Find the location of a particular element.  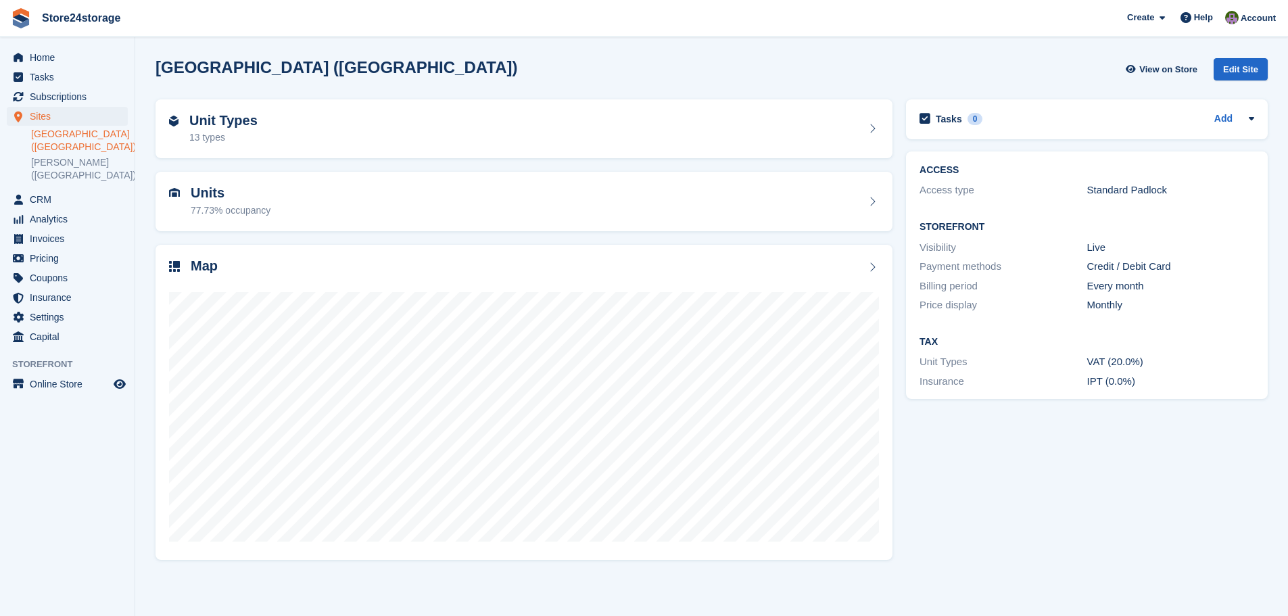

div: Insurance is located at coordinates (1003, 381).